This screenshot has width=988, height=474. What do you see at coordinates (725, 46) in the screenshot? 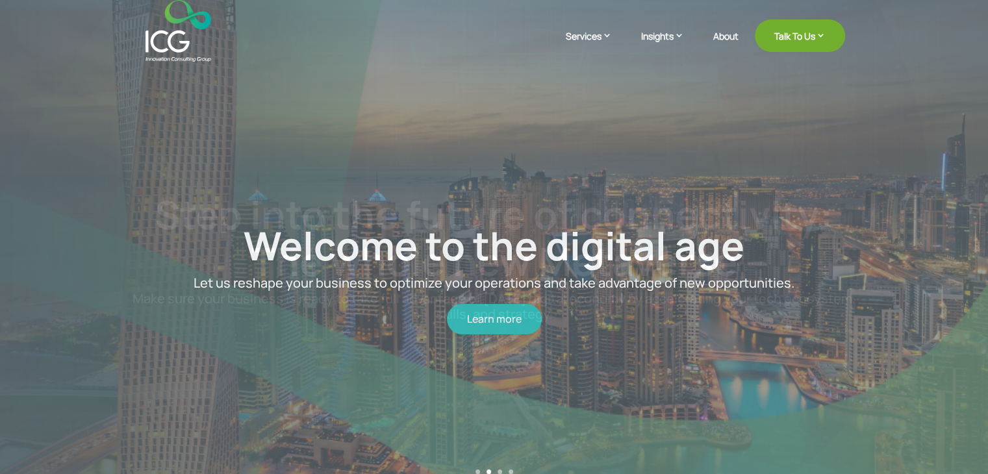
I see `a: About` at bounding box center [725, 46].